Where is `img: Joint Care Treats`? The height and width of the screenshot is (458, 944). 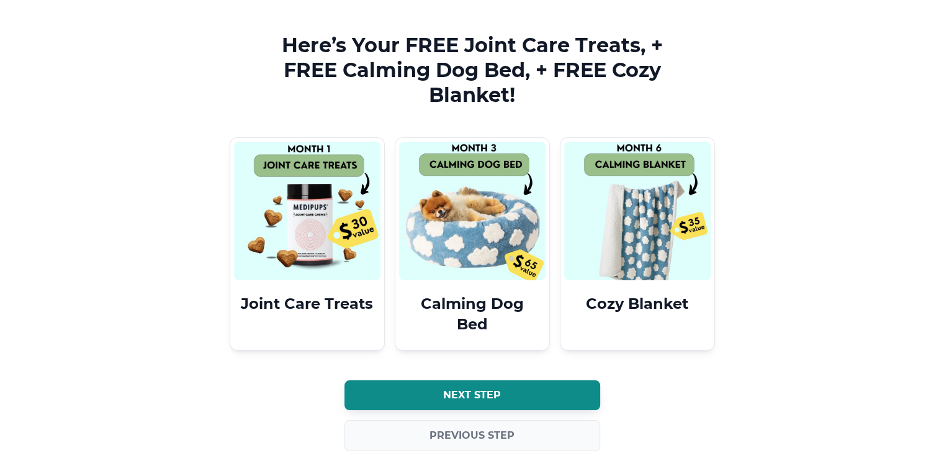
img: Joint Care Treats is located at coordinates (307, 210).